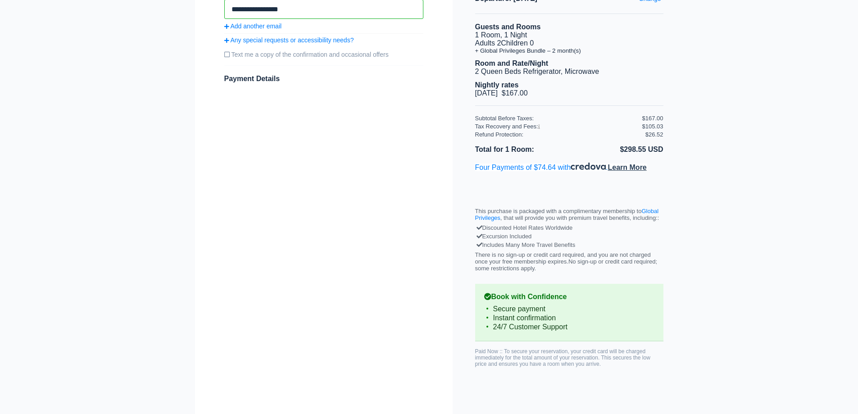 The width and height of the screenshot is (858, 414). I want to click on b: Guests and Rooms, so click(508, 27).